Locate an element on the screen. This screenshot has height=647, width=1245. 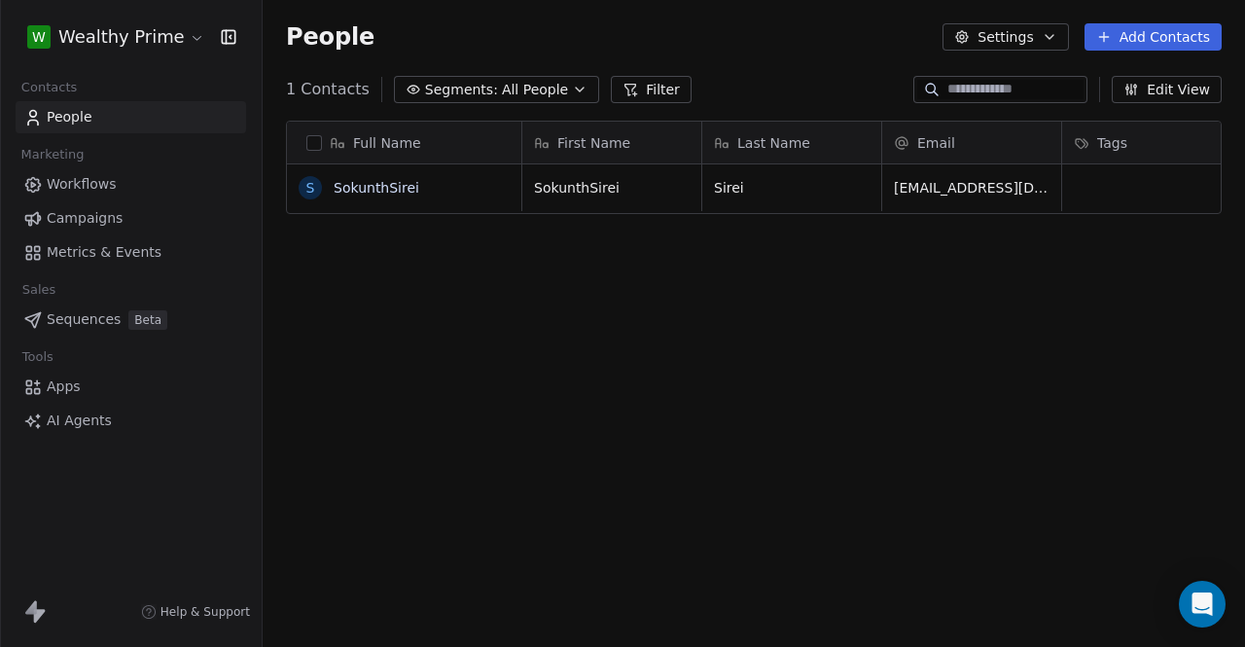
span: Sales is located at coordinates (39, 290).